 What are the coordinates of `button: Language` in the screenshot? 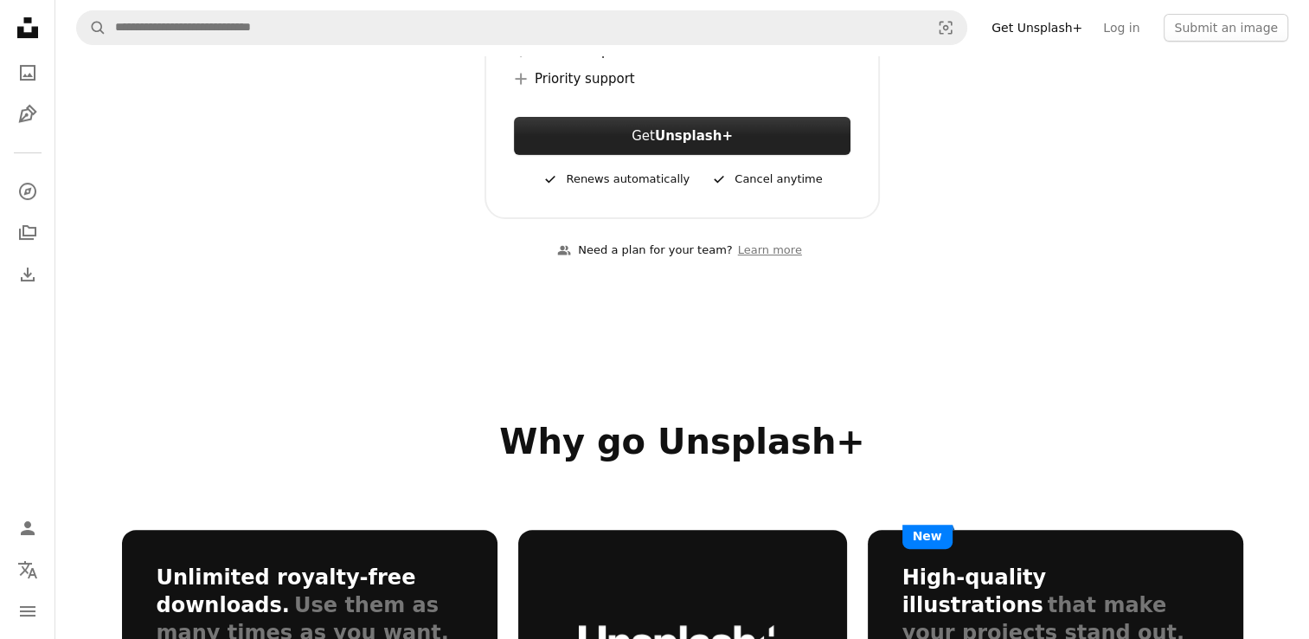 It's located at (28, 569).